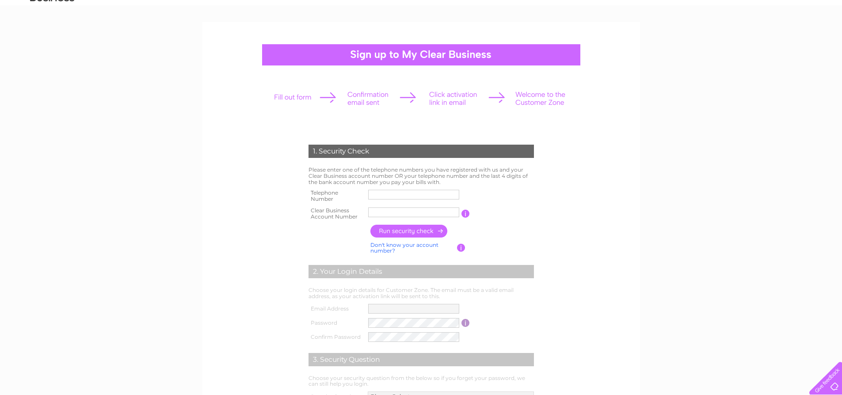  I want to click on th: Telephone Number, so click(336, 196).